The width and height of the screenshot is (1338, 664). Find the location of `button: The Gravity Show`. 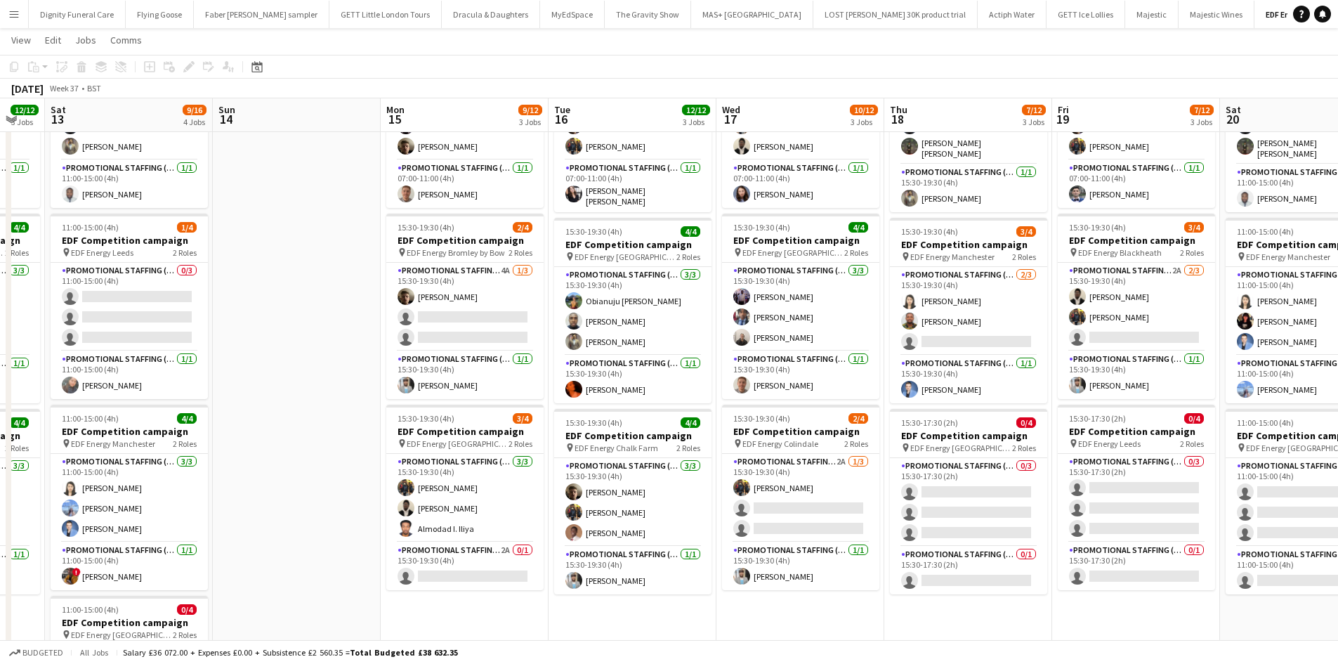

button: The Gravity Show is located at coordinates (648, 14).